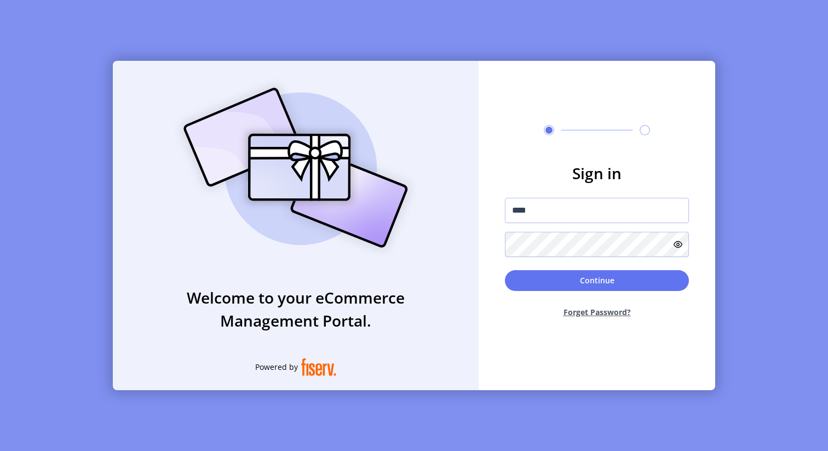  Describe the element at coordinates (277, 366) in the screenshot. I see `span: Powered by` at that location.